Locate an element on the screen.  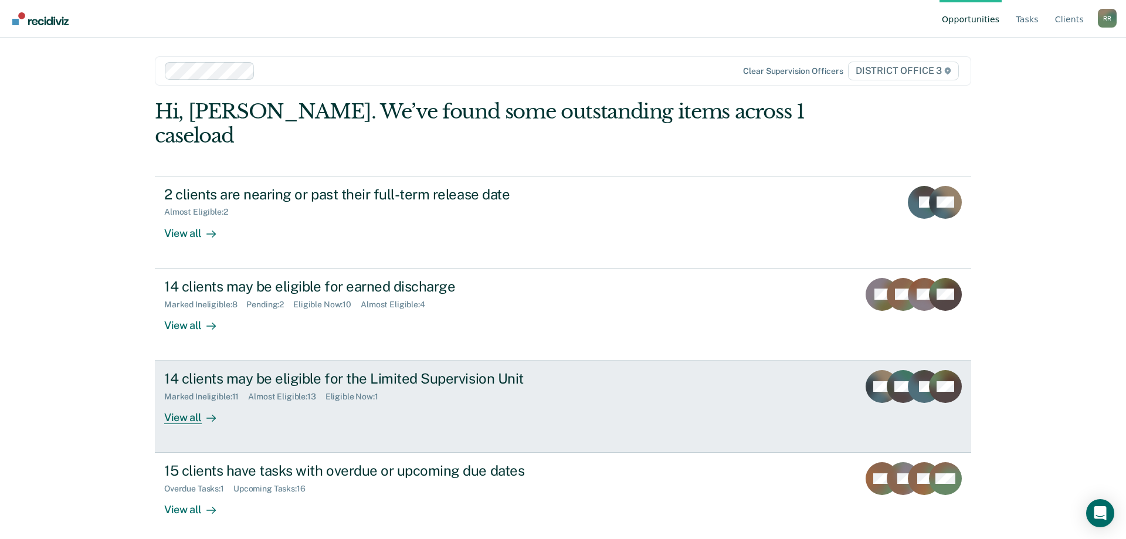
div: Overdue Tasks : 1 is located at coordinates (199, 488).